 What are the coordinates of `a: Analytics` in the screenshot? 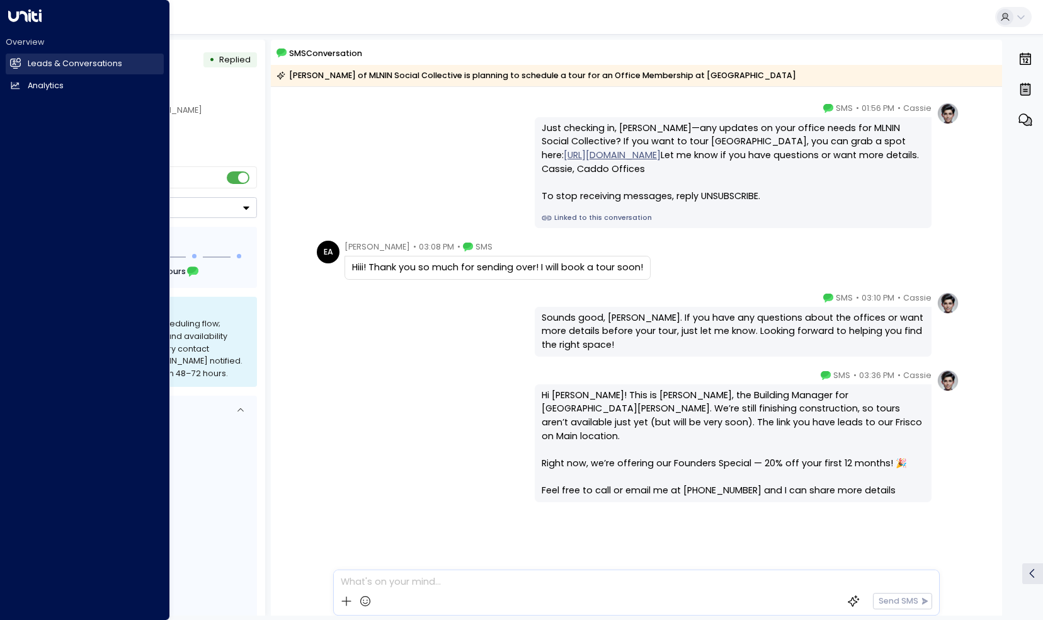 It's located at (84, 86).